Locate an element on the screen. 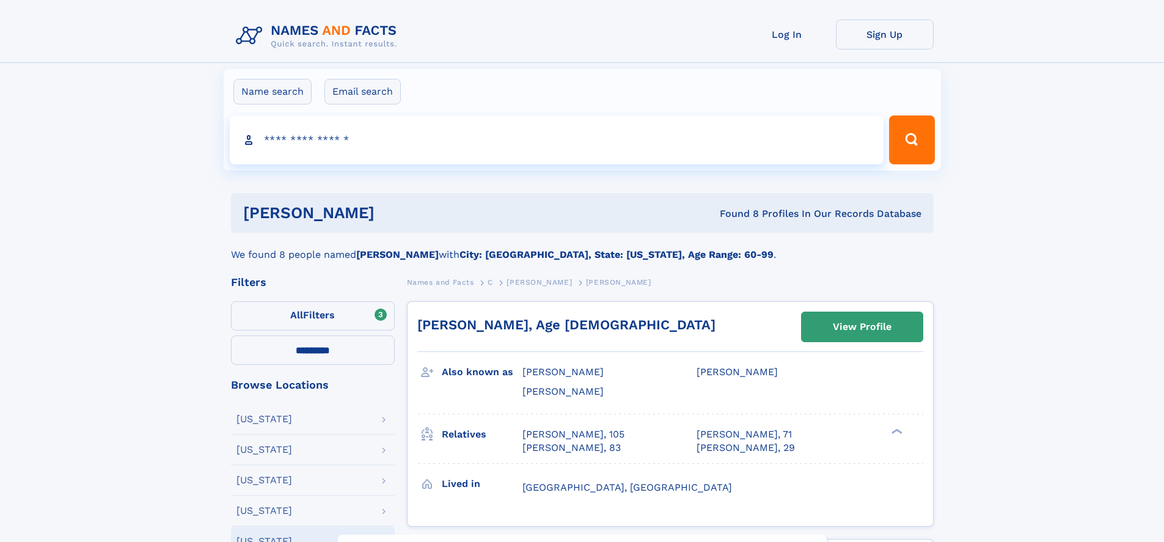 The image size is (1164, 542). a: View Profile is located at coordinates (862, 327).